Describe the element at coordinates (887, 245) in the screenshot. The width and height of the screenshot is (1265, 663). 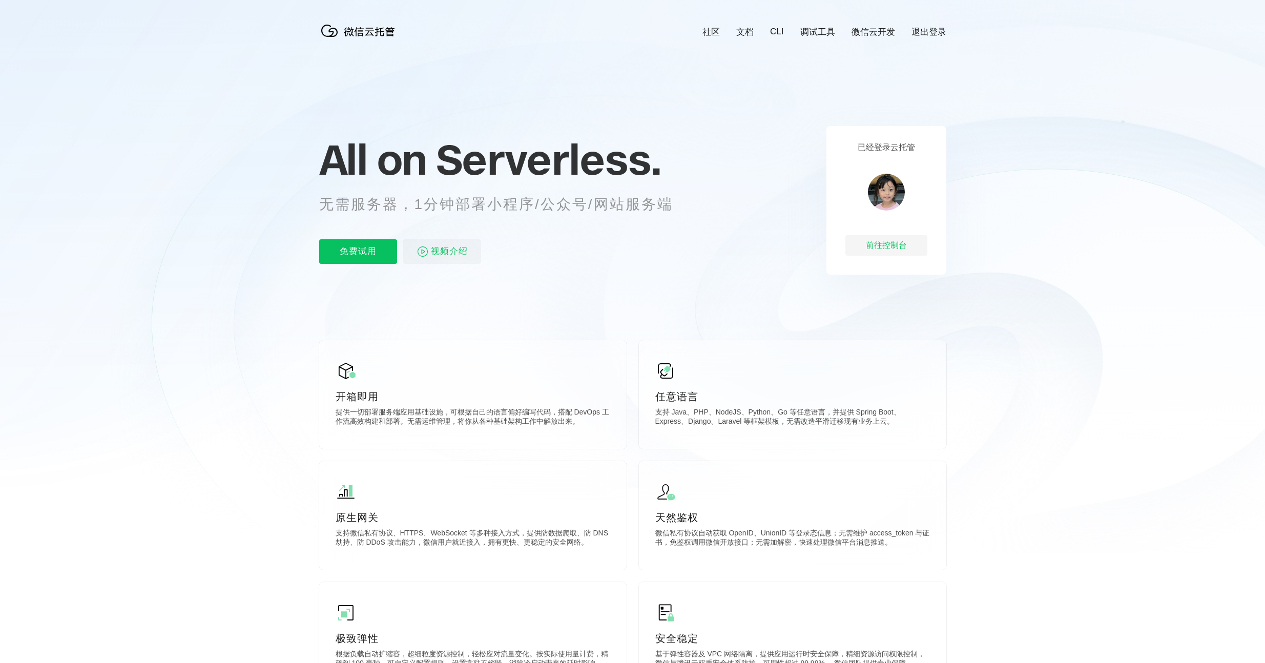
I see `div: 前往控制台` at that location.